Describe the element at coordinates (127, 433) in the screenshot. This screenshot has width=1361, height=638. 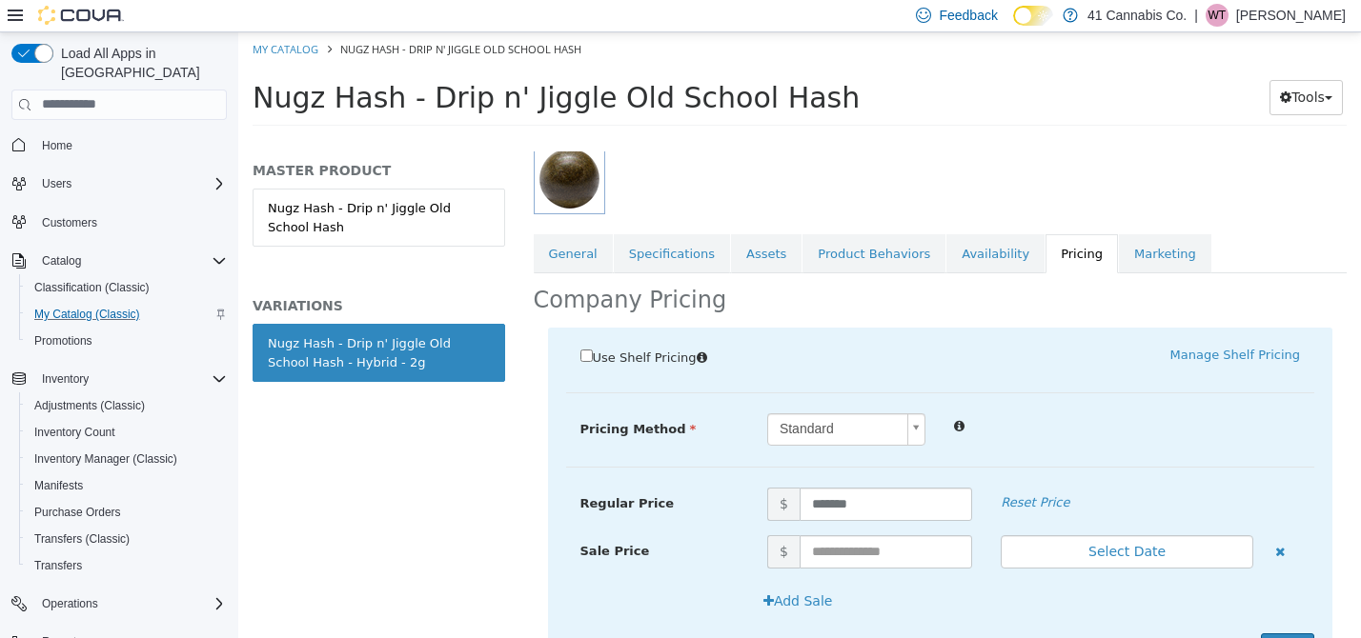
I see `button: Inventory Count` at that location.